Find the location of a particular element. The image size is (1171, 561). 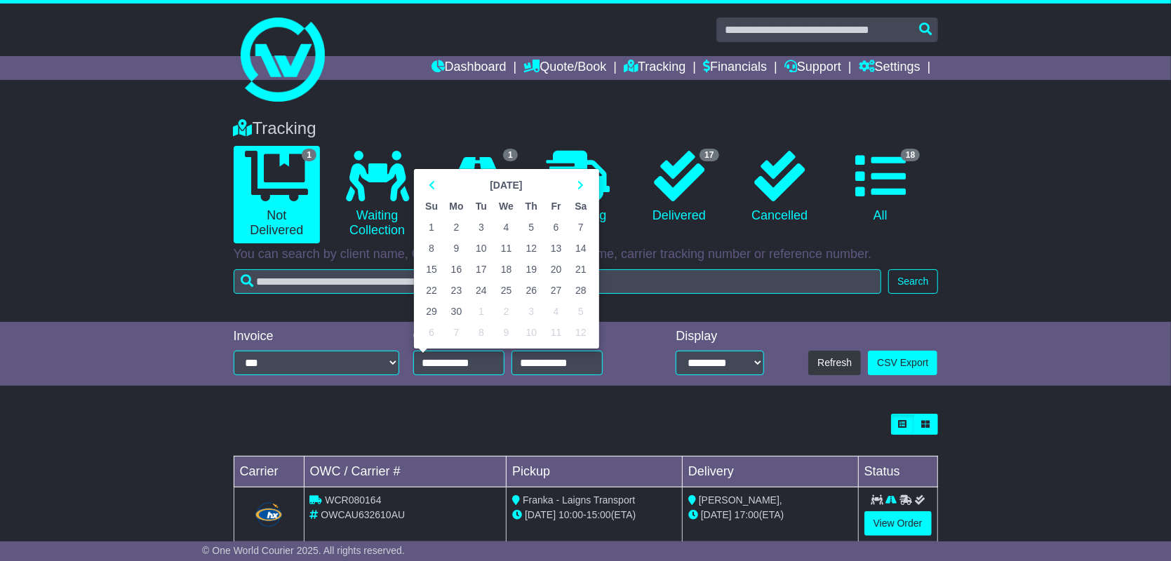

a: CSV Export is located at coordinates (902, 363).